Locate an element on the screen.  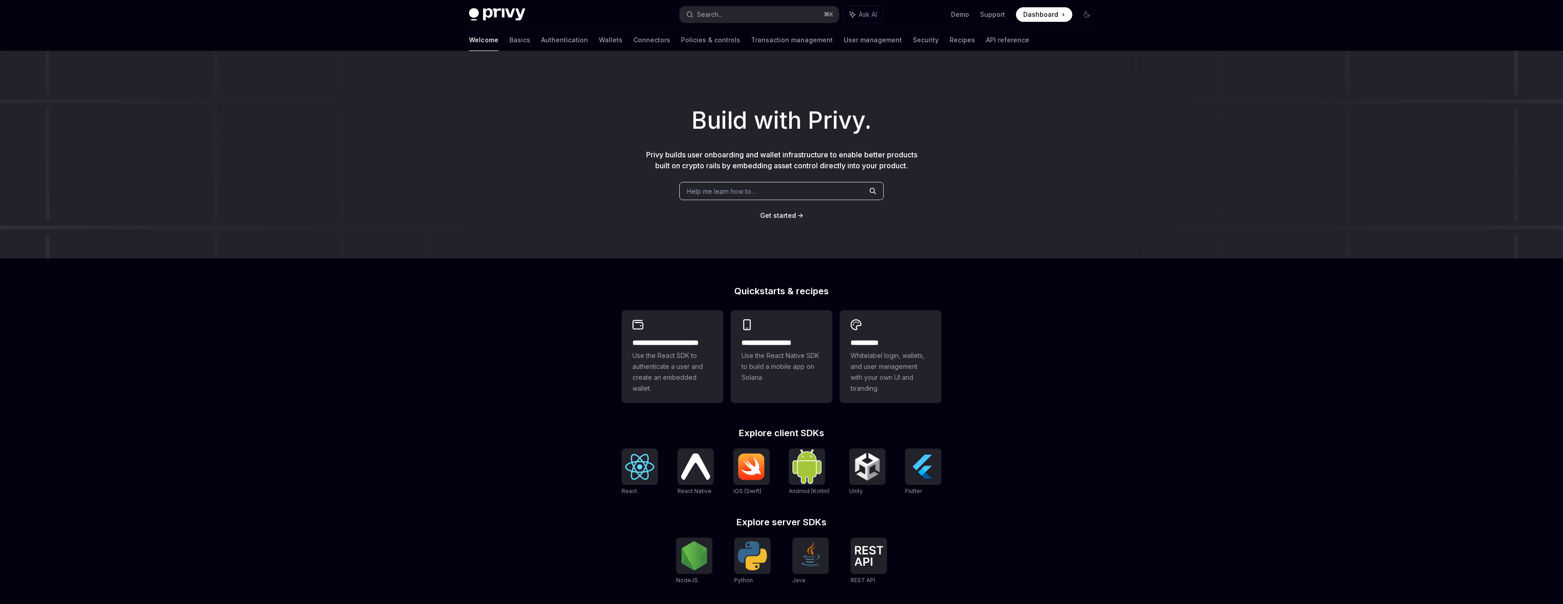
h2: Explore server SDKs is located at coordinates (782, 522).